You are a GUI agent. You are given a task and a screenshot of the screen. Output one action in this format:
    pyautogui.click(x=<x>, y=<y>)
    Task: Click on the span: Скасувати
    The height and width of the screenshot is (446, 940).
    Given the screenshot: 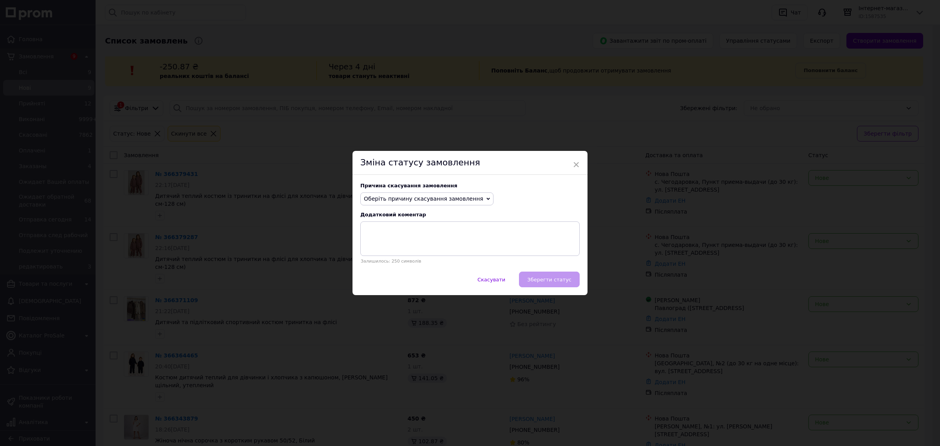 What is the action you would take?
    pyautogui.click(x=491, y=279)
    